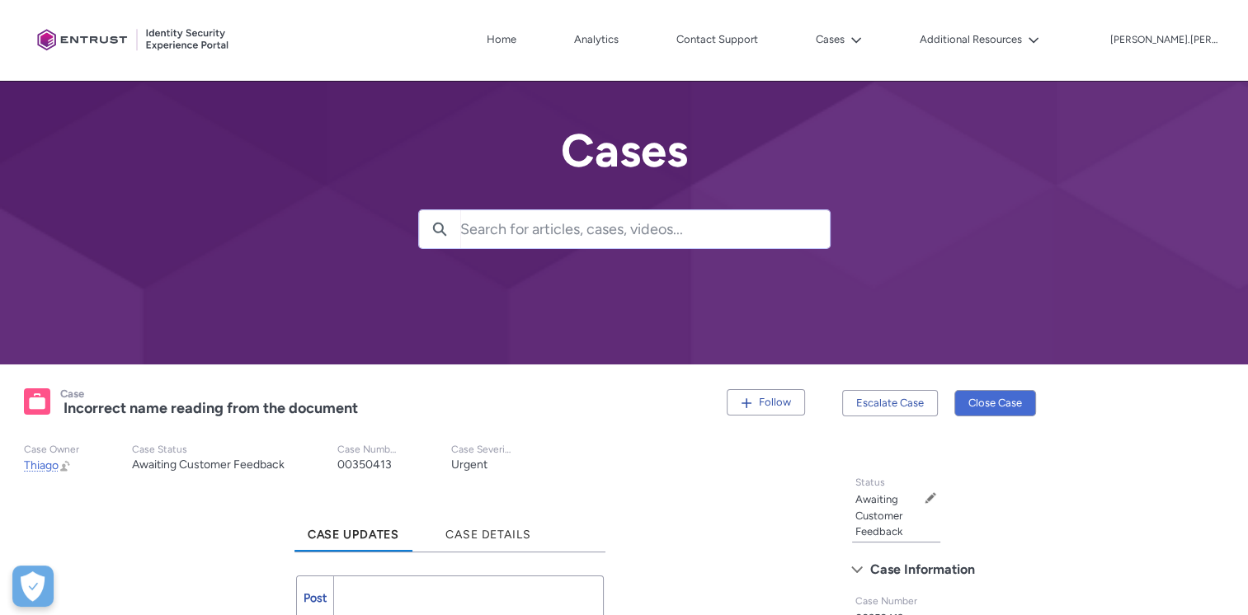 This screenshot has width=1248, height=615. What do you see at coordinates (210, 408) in the screenshot?
I see `lightning-formatted-text: Incorrect name reading from the document` at bounding box center [210, 408].